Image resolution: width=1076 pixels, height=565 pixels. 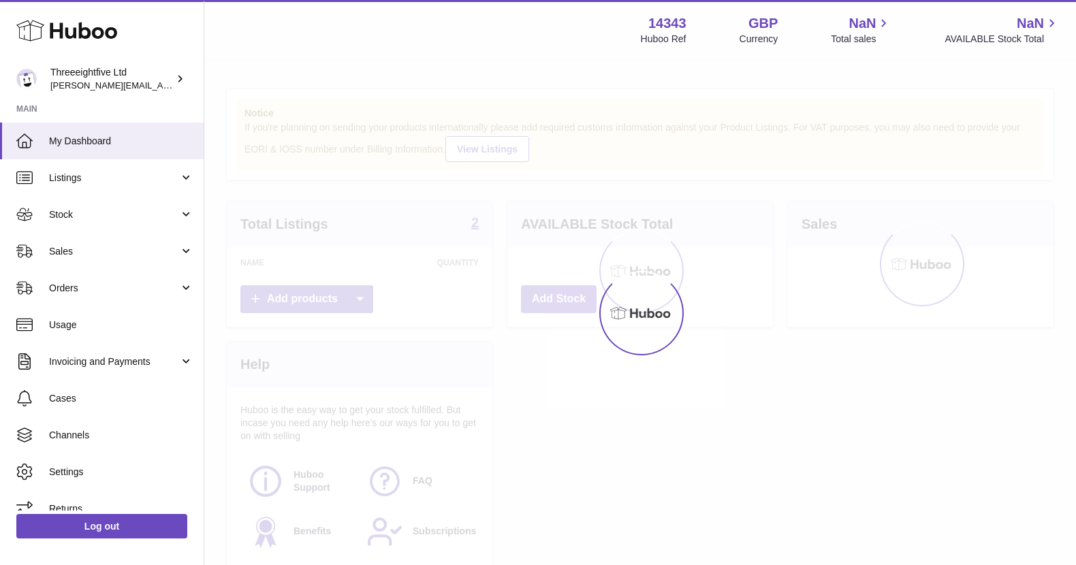 What do you see at coordinates (114, 251) in the screenshot?
I see `span: Sales` at bounding box center [114, 251].